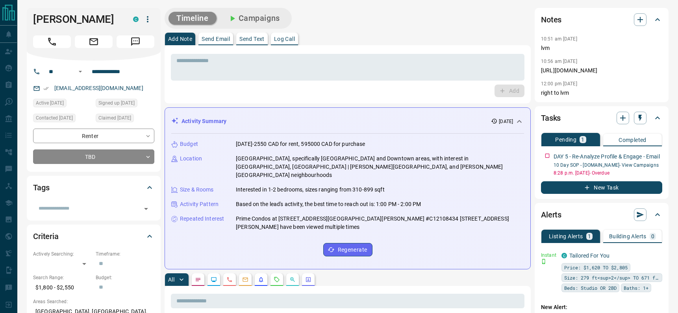  Describe the element at coordinates (254, 18) in the screenshot. I see `button: Campaigns` at that location.